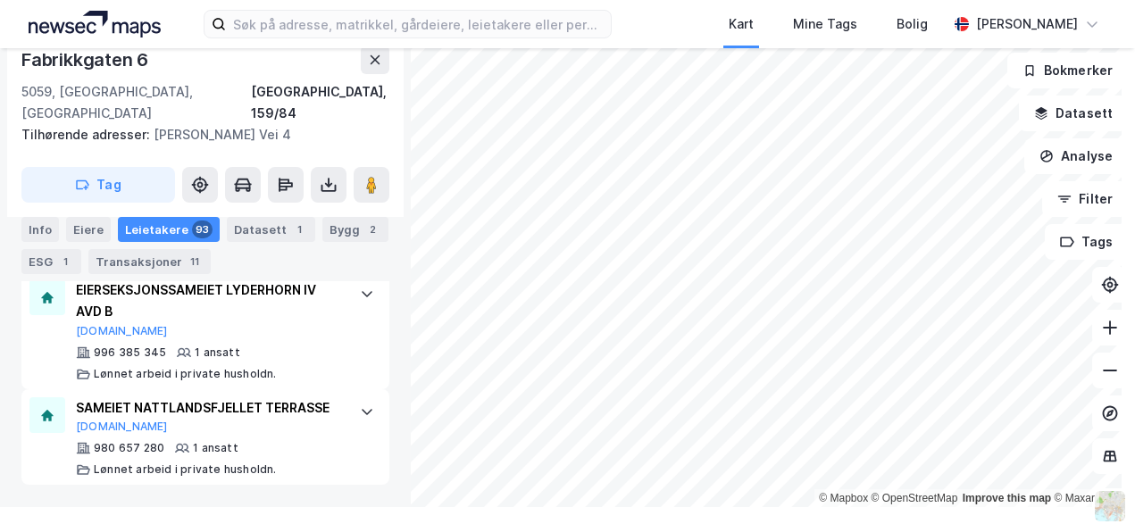 The image size is (1135, 524). Describe the element at coordinates (1091, 482) in the screenshot. I see `div: Kontrollprogram for chat` at that location.